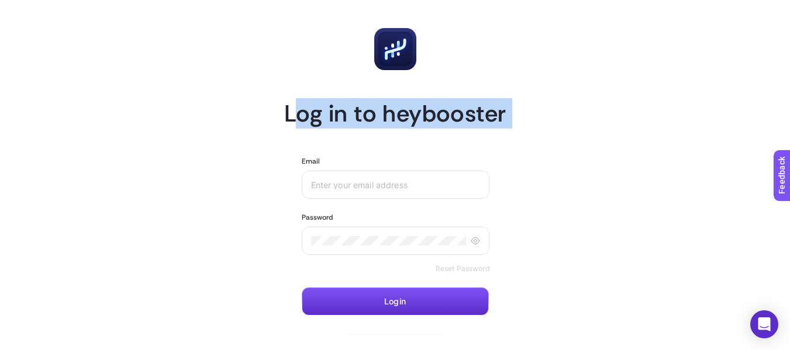 This screenshot has width=790, height=350. I want to click on label: Email, so click(311, 161).